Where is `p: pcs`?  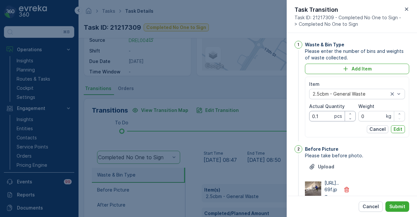 p: pcs is located at coordinates (338, 116).